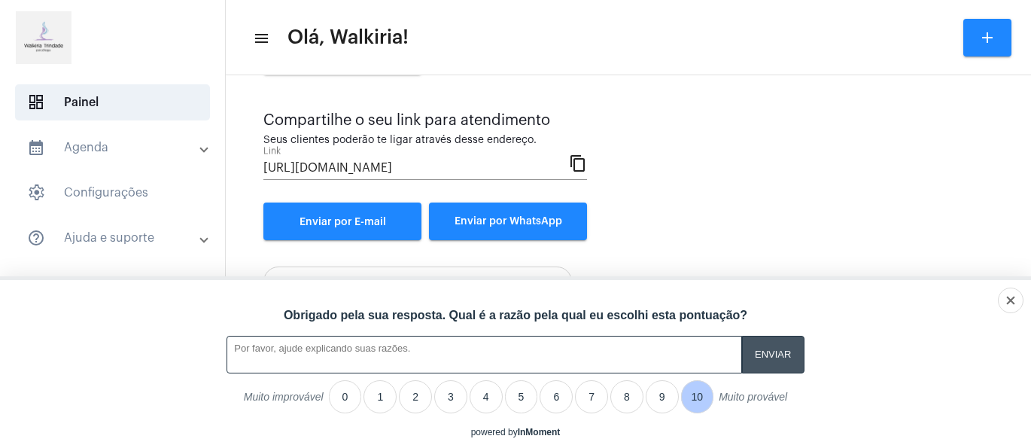 This screenshot has height=445, width=1031. I want to click on span: Configurações, so click(112, 193).